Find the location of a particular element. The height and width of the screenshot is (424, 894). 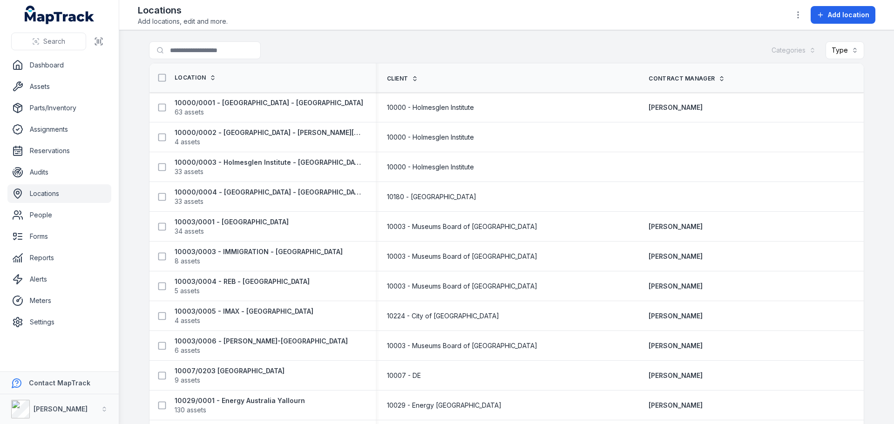

a: People is located at coordinates (59, 215).